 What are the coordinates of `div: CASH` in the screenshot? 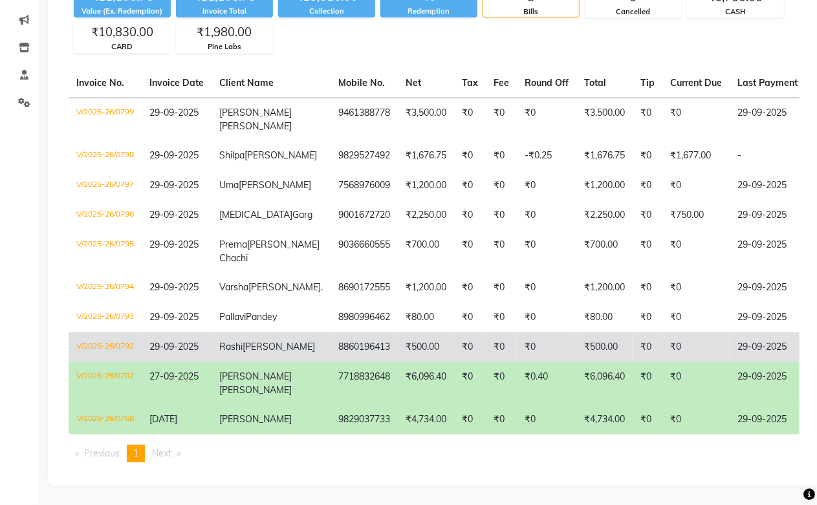 It's located at (736, 12).